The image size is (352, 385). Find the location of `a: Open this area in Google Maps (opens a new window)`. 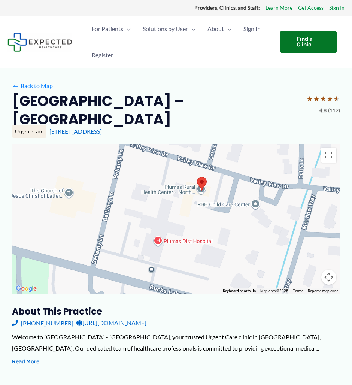

a: Open this area in Google Maps (opens a new window) is located at coordinates (26, 289).